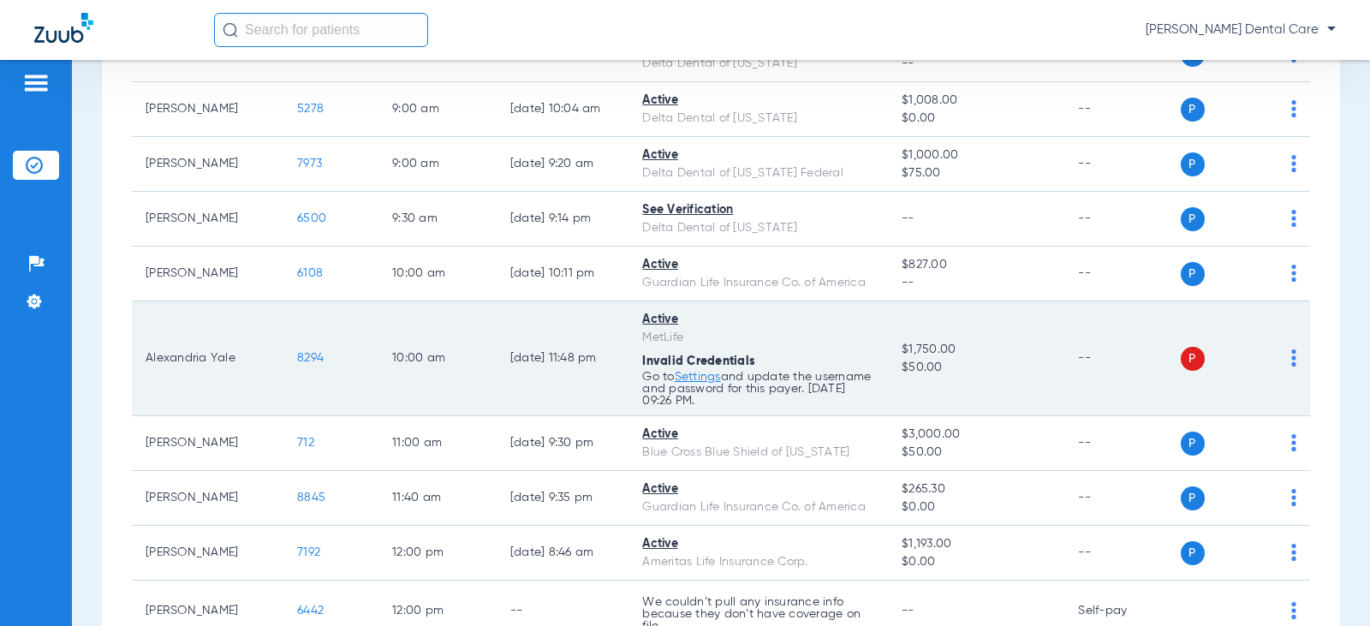 The width and height of the screenshot is (1370, 626). I want to click on td: 11:40 AM, so click(438, 498).